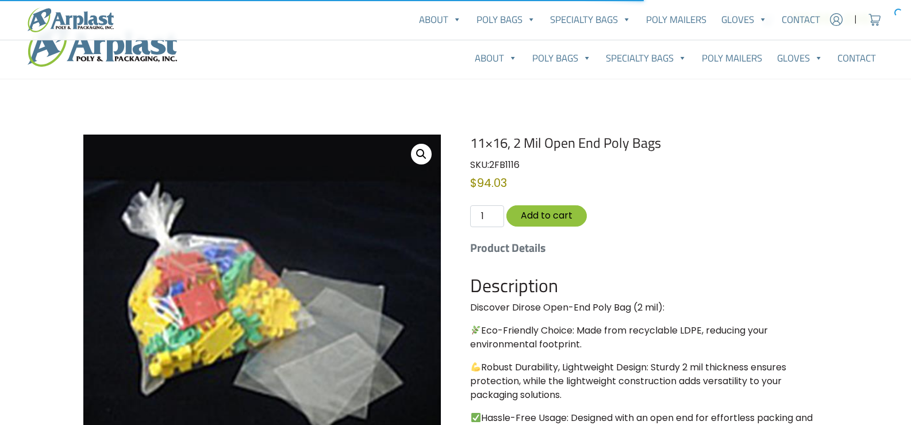 The image size is (911, 425). I want to click on input: Qty, so click(487, 216).